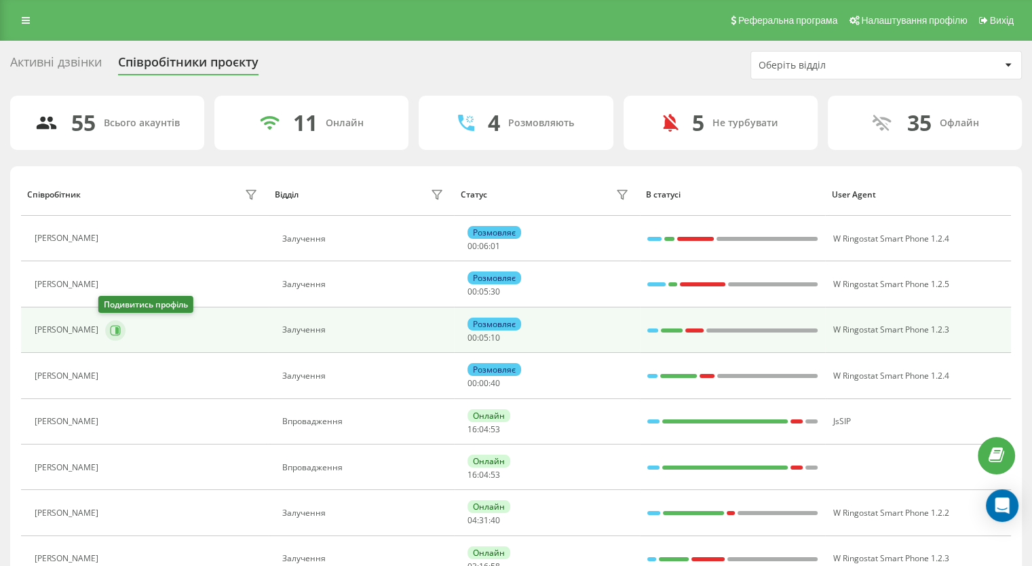  I want to click on div: Офлайн, so click(959, 123).